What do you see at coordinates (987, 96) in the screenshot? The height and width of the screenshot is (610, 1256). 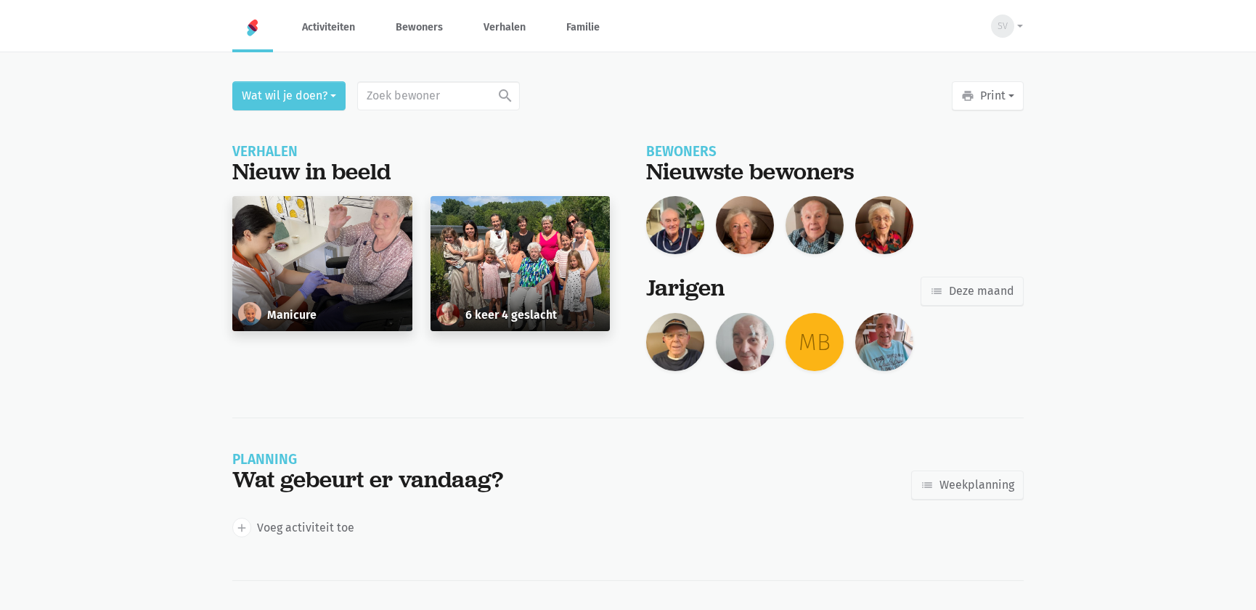 I see `button: Print` at bounding box center [987, 96].